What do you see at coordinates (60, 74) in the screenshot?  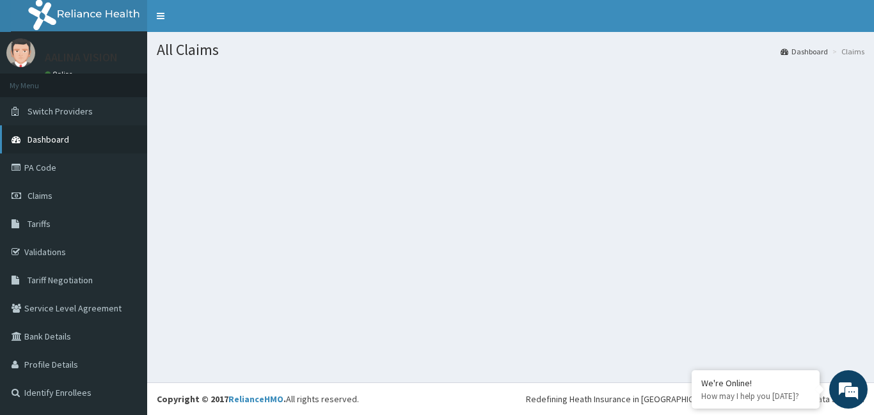 I see `a: Online` at bounding box center [60, 74].